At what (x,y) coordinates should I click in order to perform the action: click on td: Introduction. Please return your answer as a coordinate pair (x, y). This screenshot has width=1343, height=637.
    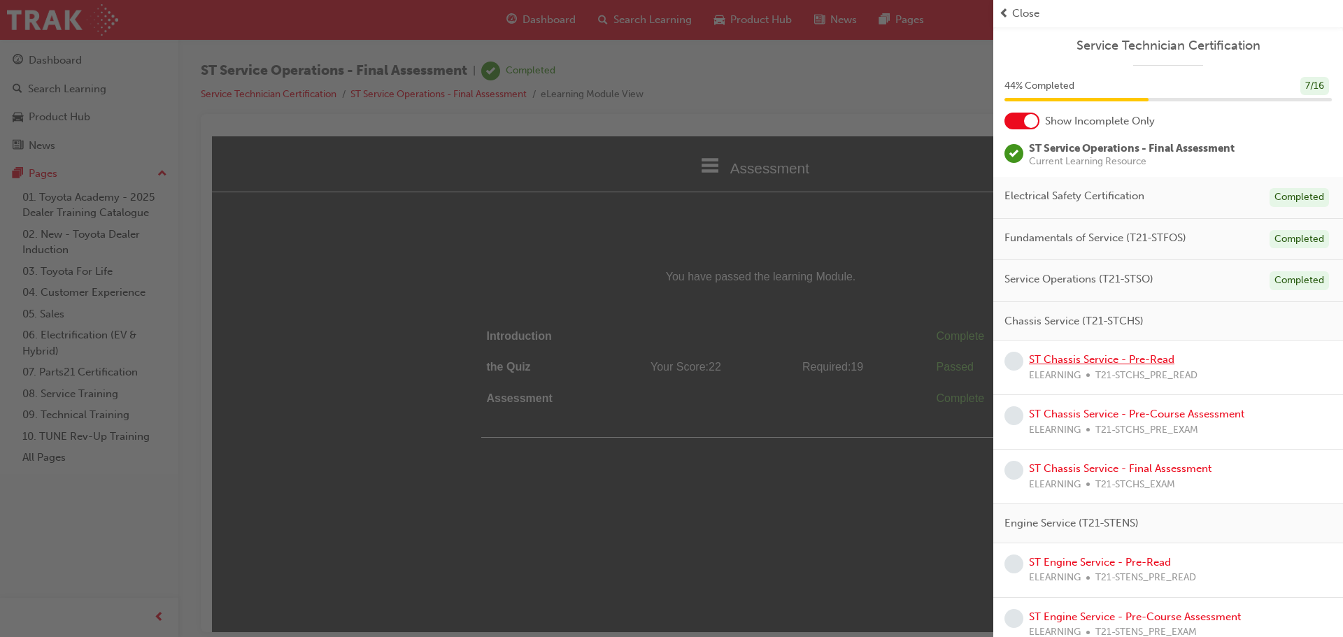
    Looking at the image, I should click on (341, 200).